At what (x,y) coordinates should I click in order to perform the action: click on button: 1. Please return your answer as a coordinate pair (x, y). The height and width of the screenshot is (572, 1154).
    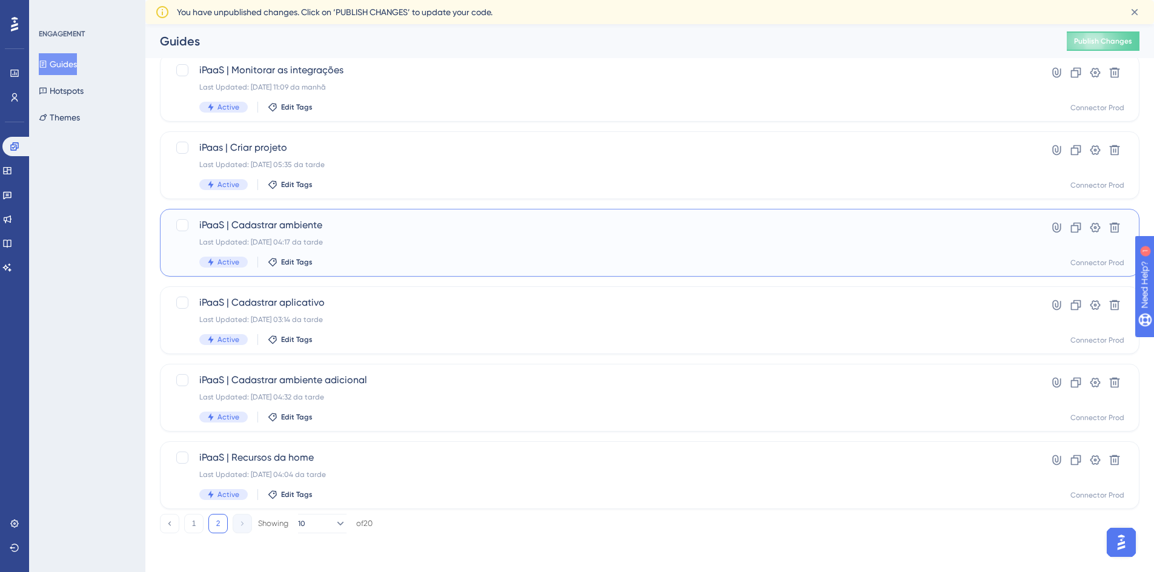
    Looking at the image, I should click on (194, 524).